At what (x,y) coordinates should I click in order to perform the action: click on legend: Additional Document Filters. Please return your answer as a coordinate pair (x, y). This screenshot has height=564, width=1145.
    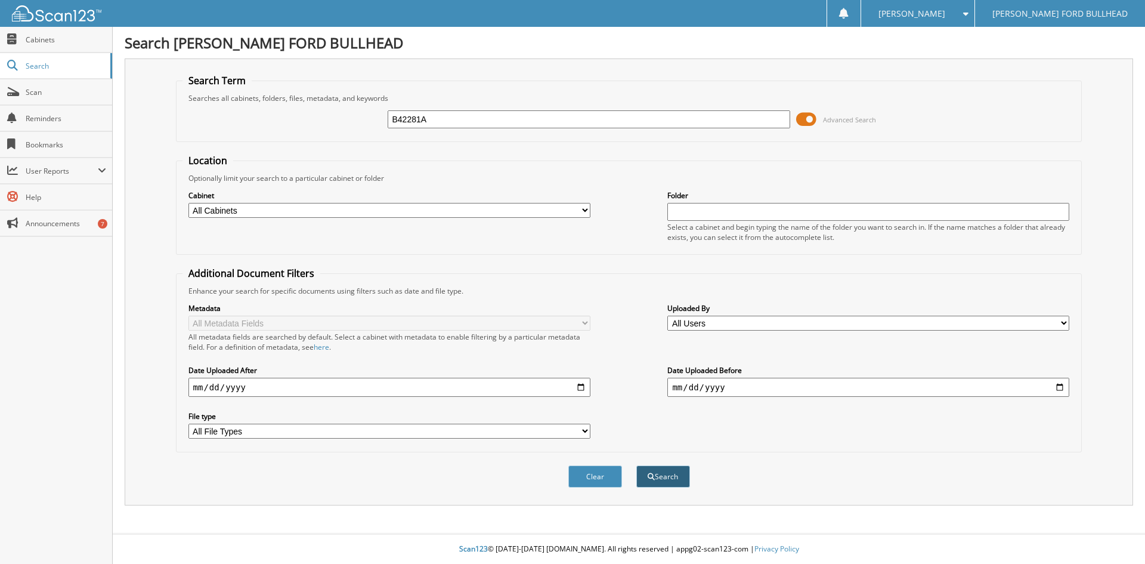
    Looking at the image, I should click on (251, 273).